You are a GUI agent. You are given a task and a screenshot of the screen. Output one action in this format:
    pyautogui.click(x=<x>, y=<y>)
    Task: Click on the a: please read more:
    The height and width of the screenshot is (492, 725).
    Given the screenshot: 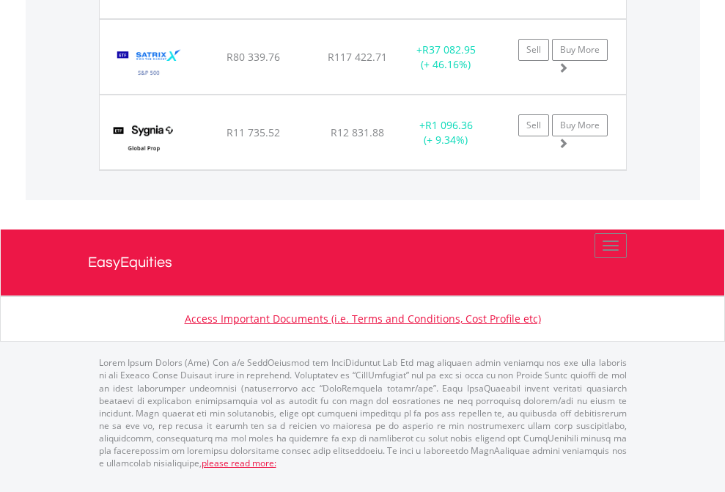 What is the action you would take?
    pyautogui.click(x=239, y=463)
    